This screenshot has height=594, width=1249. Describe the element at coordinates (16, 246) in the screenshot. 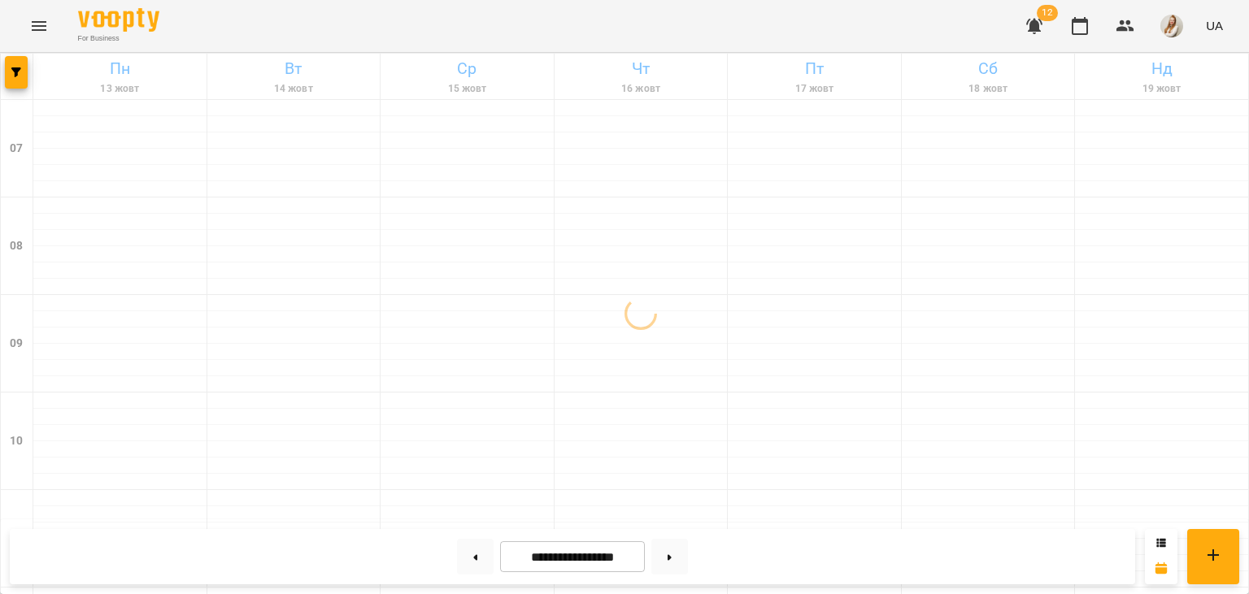

I see `h6: 08` at that location.